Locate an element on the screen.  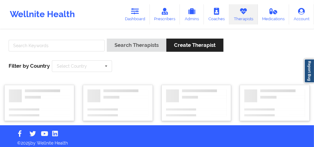
a: Dashboard is located at coordinates (135, 14).